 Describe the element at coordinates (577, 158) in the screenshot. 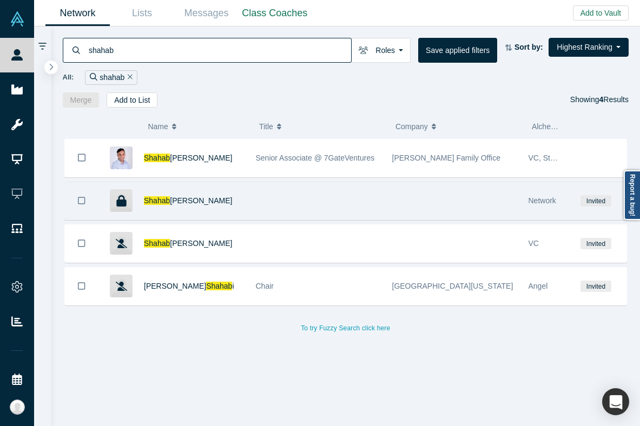

I see `span: VC, Strategic Investor, Angel` at that location.